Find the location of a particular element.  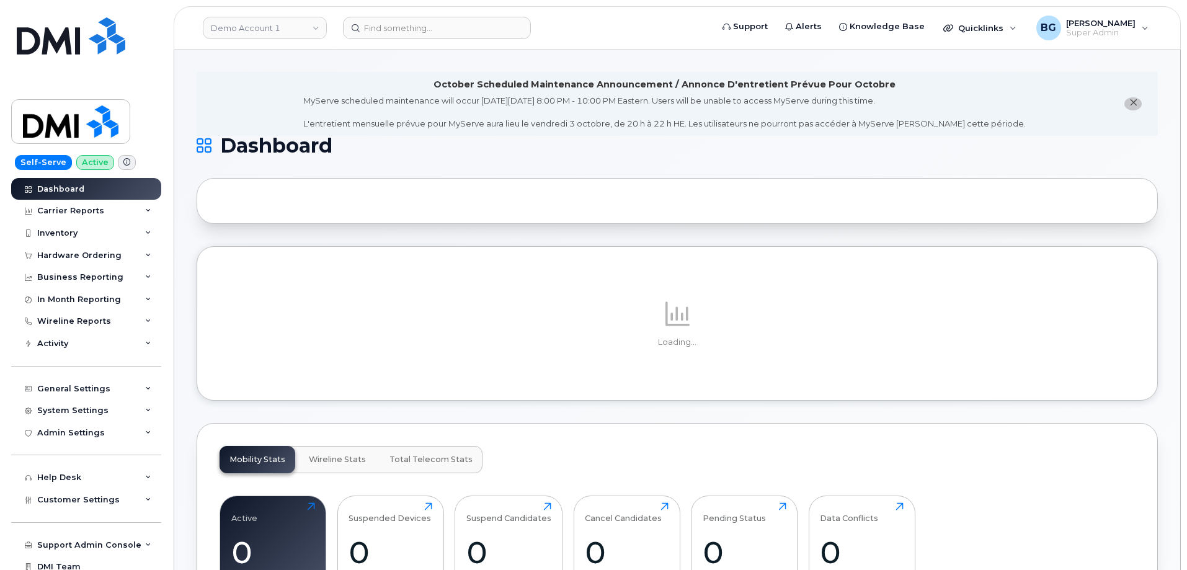

button: close notification is located at coordinates (1133, 104).